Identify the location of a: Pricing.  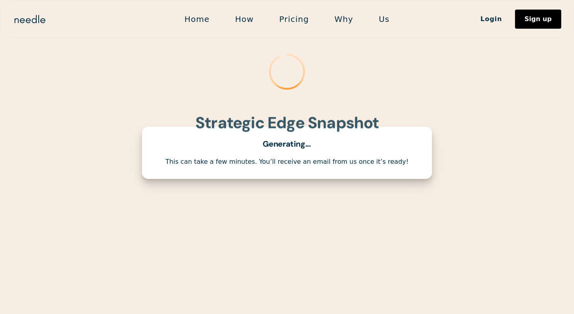
(294, 19).